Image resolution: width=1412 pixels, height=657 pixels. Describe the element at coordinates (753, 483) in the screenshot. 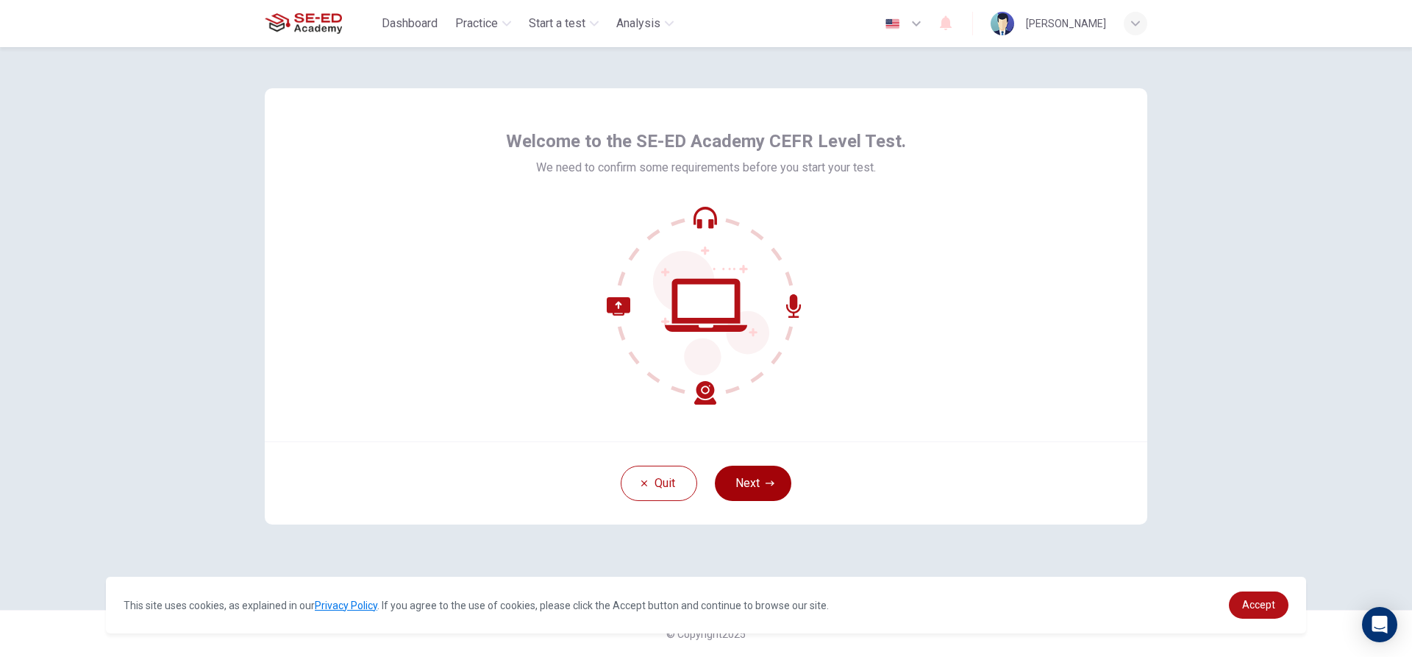

I see `button: Next` at that location.